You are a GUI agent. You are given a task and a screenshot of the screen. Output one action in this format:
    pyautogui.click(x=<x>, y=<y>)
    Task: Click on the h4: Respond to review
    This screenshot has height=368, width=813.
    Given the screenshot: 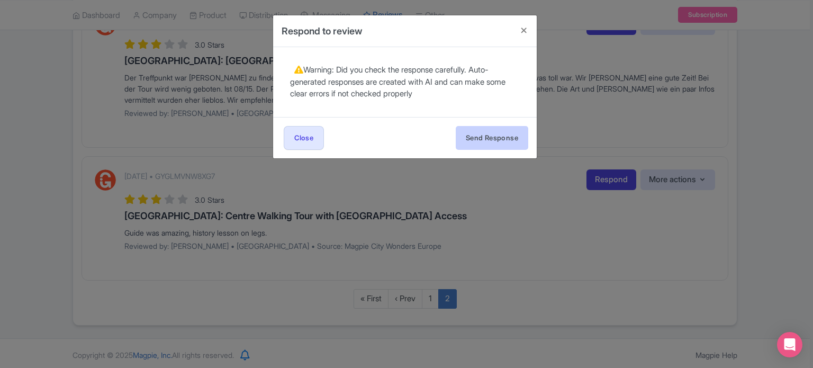 What is the action you would take?
    pyautogui.click(x=322, y=31)
    